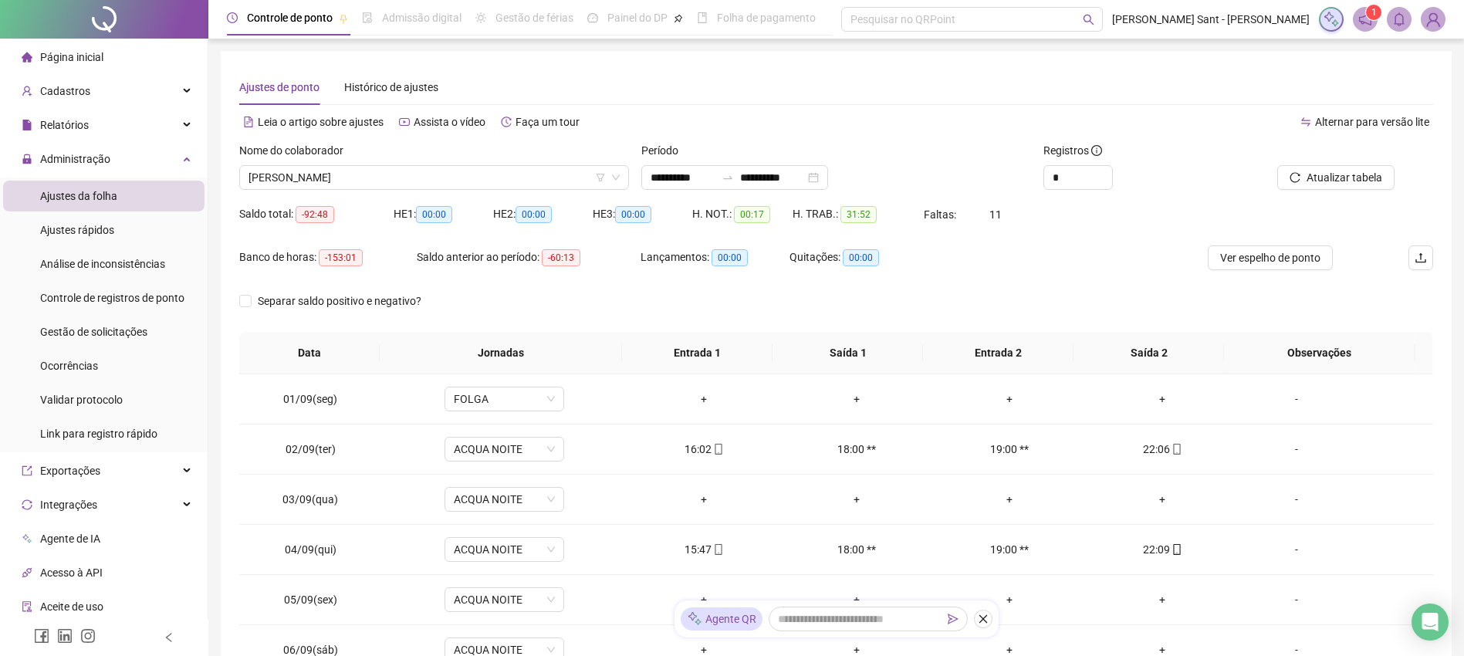 This screenshot has width=1464, height=656. What do you see at coordinates (1270, 258) in the screenshot?
I see `button: Ver espelho de ponto` at bounding box center [1270, 258].